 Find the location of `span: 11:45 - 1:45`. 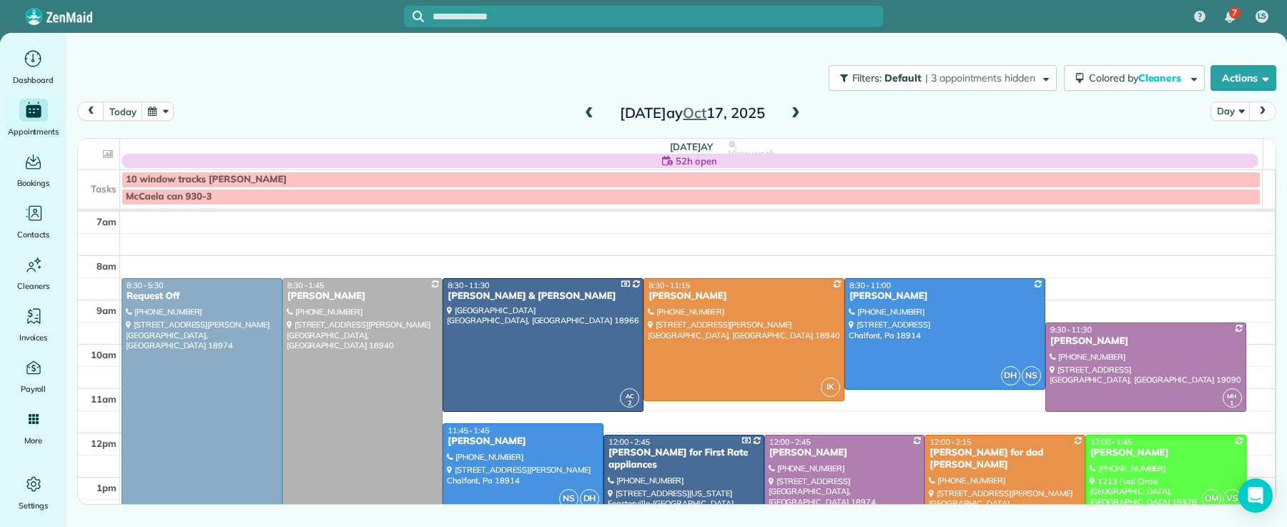

span: 11:45 - 1:45 is located at coordinates (468, 430).